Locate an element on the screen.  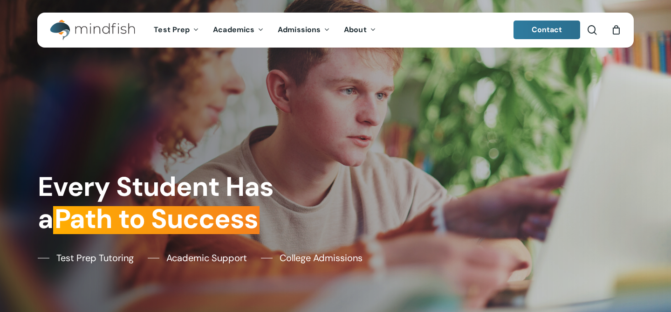
span: Academics is located at coordinates (234, 29).